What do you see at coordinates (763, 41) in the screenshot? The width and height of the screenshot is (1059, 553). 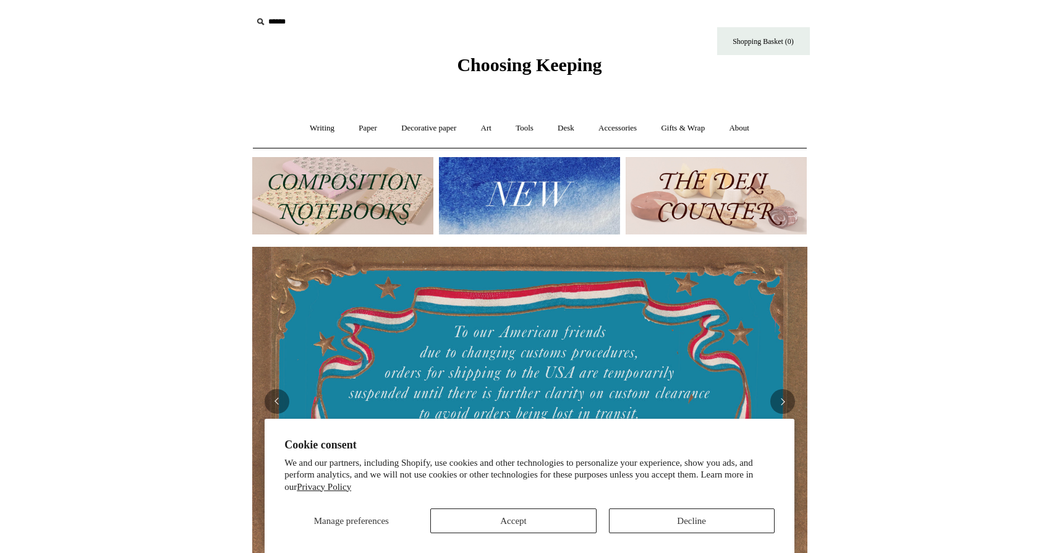 I see `a: Shopping Basket (0)` at bounding box center [763, 41].